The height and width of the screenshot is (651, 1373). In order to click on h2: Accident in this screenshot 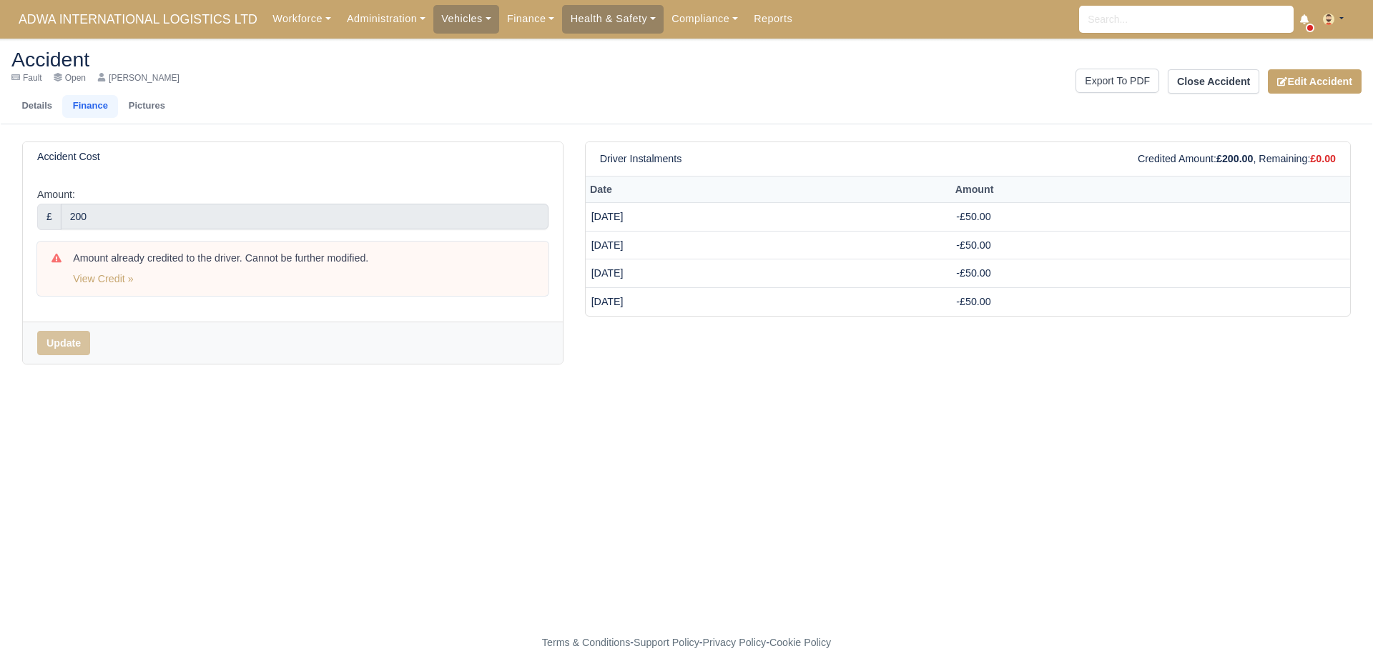, I will do `click(343, 59)`.